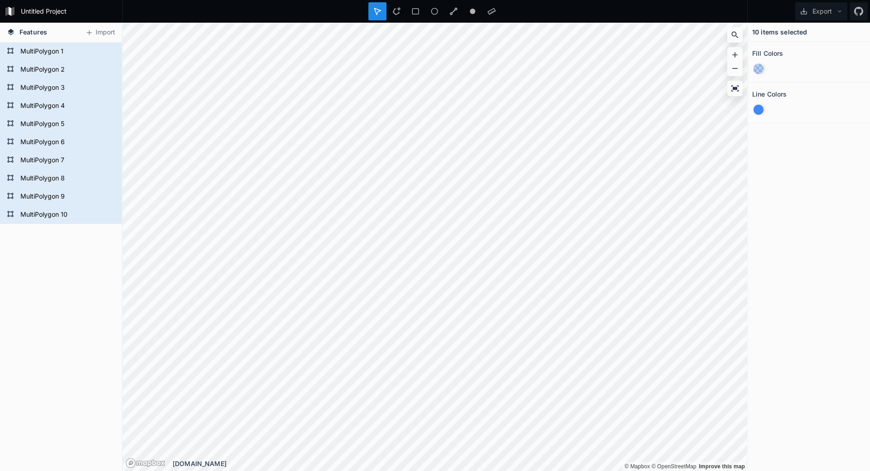 The height and width of the screenshot is (471, 870). What do you see at coordinates (100, 33) in the screenshot?
I see `button: Import` at bounding box center [100, 33].